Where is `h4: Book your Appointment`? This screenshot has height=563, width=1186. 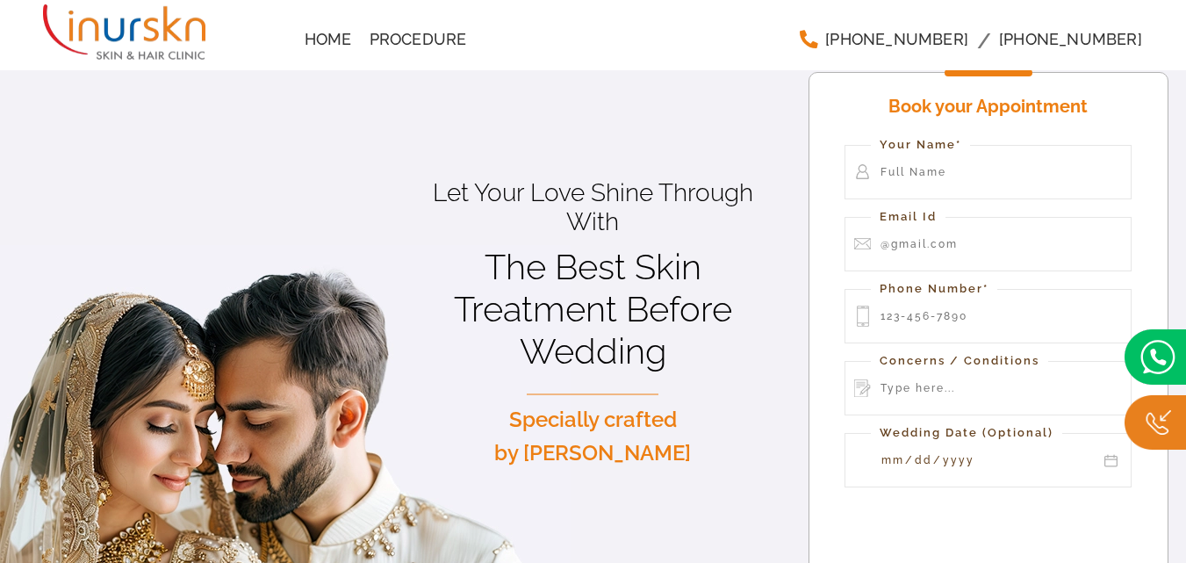 h4: Book your Appointment is located at coordinates (987, 108).